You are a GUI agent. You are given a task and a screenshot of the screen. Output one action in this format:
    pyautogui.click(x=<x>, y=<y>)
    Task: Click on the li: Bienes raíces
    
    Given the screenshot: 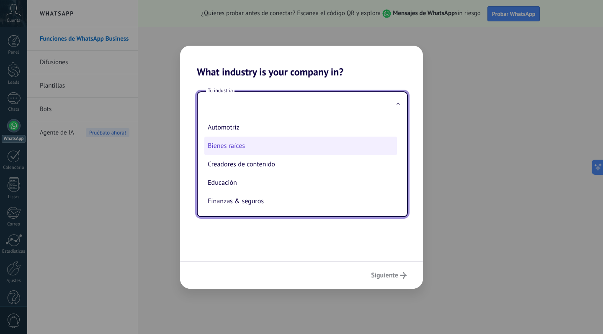 What is the action you would take?
    pyautogui.click(x=301, y=146)
    